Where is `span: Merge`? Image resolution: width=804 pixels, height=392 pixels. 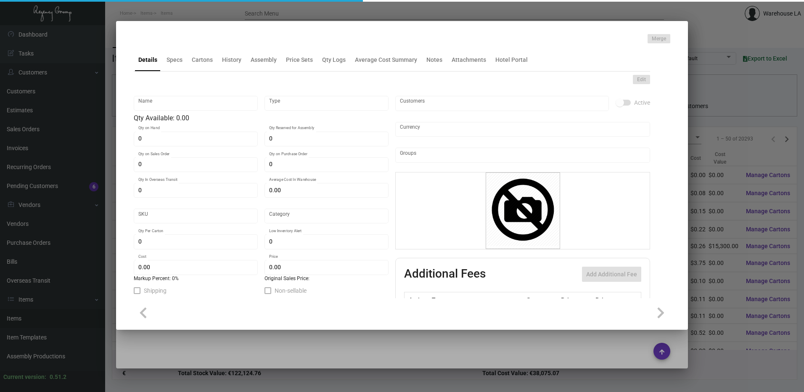
span: Merge is located at coordinates (659, 39).